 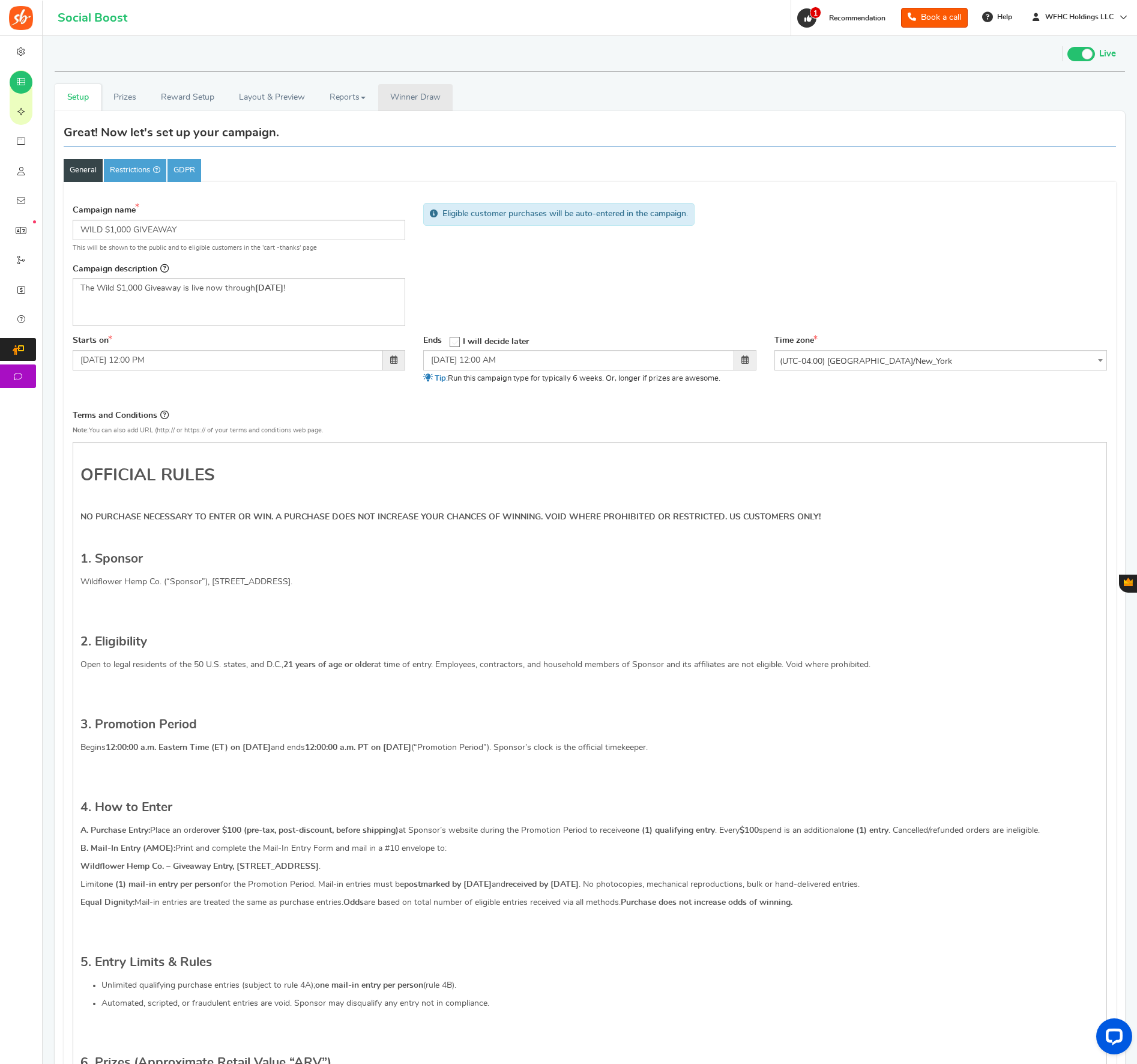 I want to click on label: Terms and Conditions, so click(x=121, y=414).